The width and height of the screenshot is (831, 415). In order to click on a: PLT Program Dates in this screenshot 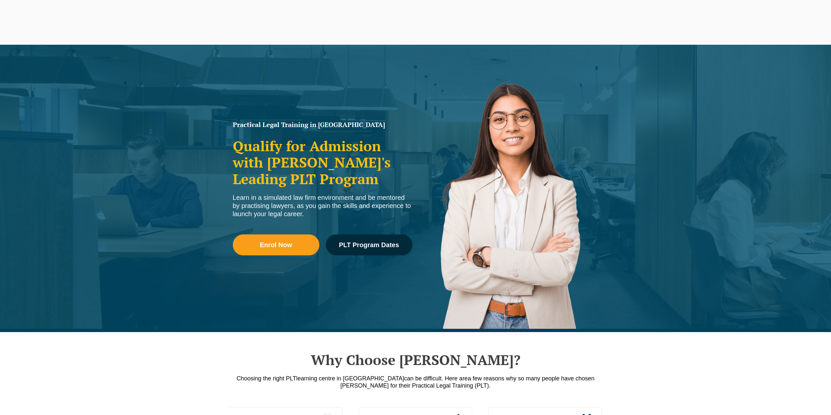, I will do `click(369, 245)`.